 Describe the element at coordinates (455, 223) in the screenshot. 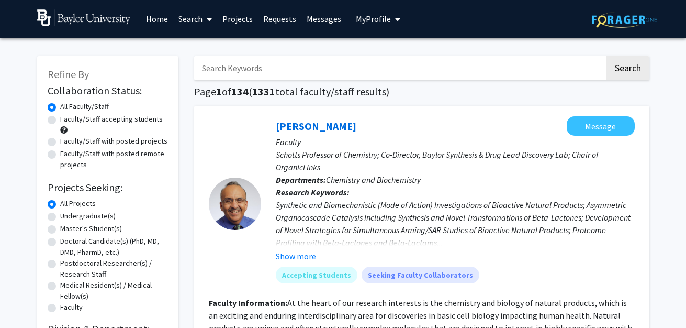

I see `div: Synthetic and Biomechanistic (Mode of Action) Investigations of Bioactive Natural Products; Asymm...` at that location.